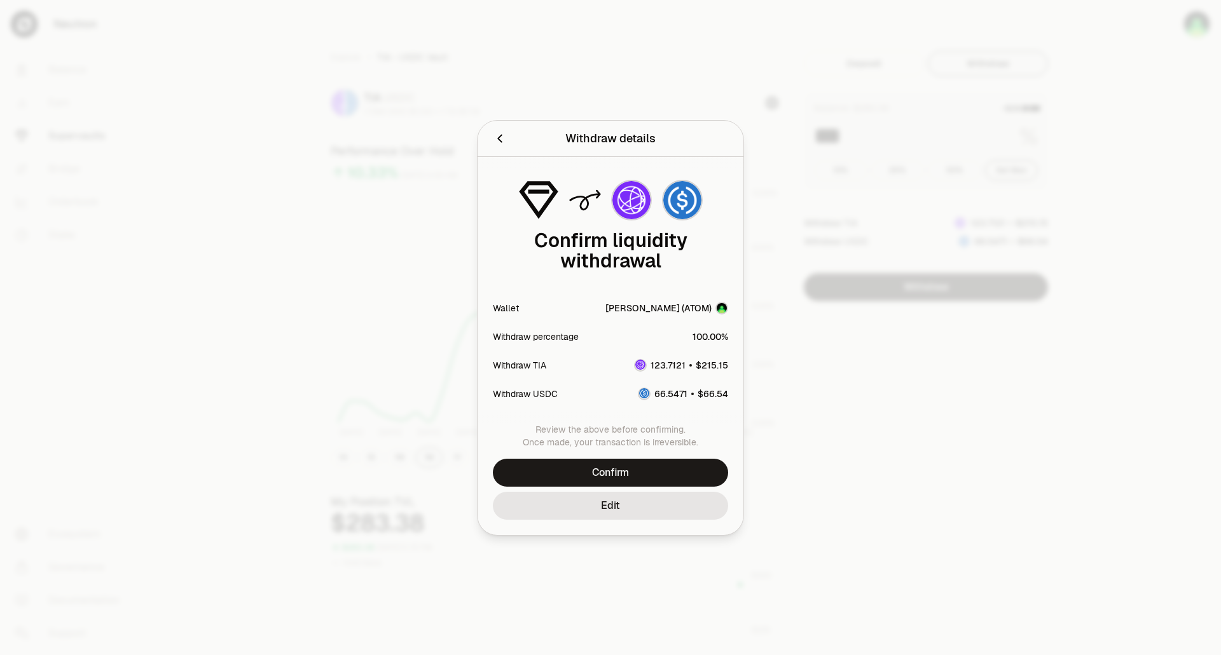 This screenshot has height=655, width=1221. What do you see at coordinates (610, 139) in the screenshot?
I see `div: Withdraw details` at bounding box center [610, 139].